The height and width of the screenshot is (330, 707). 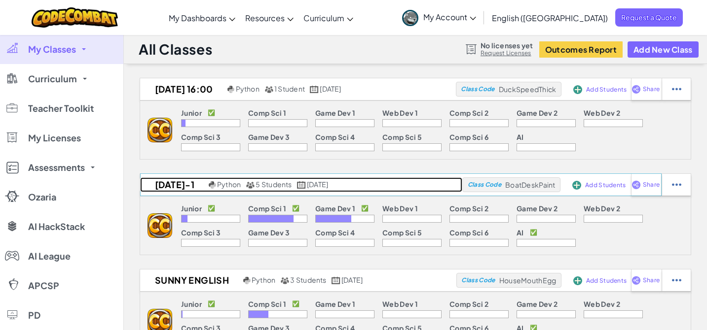 I want to click on span: No licenses yet, so click(x=507, y=45).